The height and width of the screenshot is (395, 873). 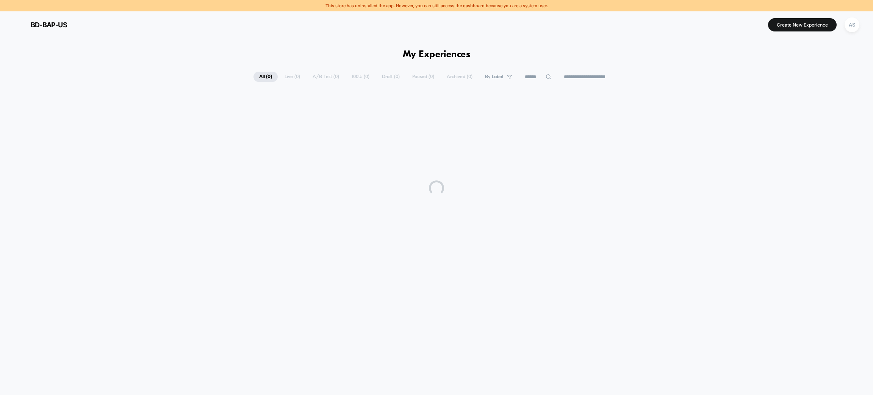 What do you see at coordinates (40, 25) in the screenshot?
I see `button: bd-bap-us` at bounding box center [40, 25].